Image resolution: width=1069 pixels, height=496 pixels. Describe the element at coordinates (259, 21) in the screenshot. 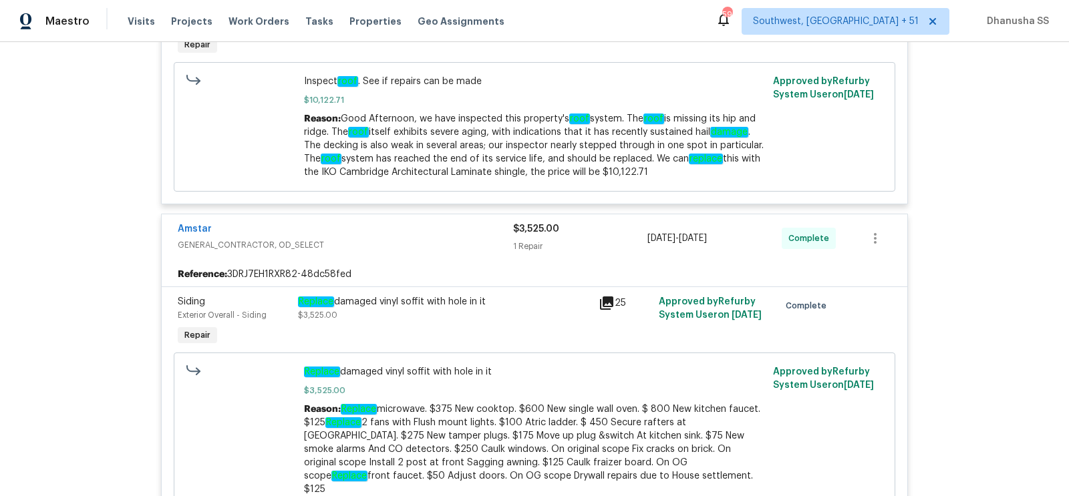

I see `span: Work Orders` at that location.